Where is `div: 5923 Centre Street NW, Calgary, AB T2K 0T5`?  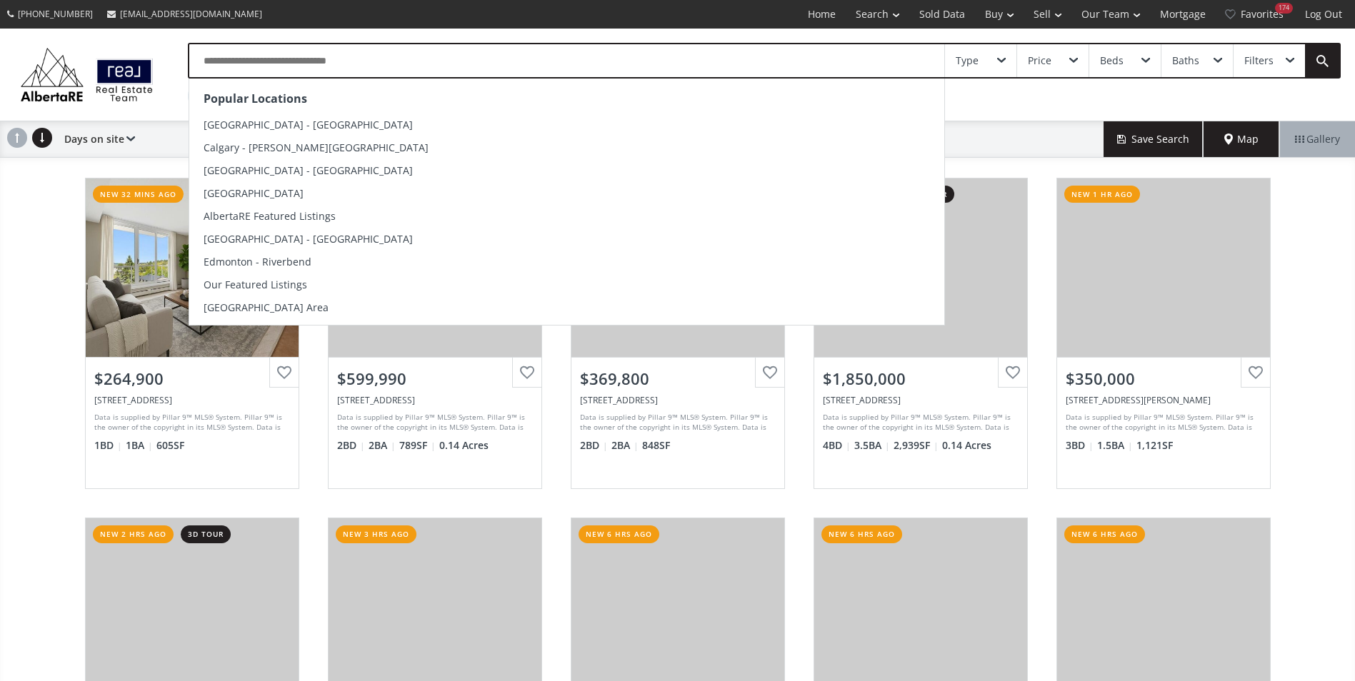
div: 5923 Centre Street NW, Calgary, AB T2K 0T5 is located at coordinates (435, 400).